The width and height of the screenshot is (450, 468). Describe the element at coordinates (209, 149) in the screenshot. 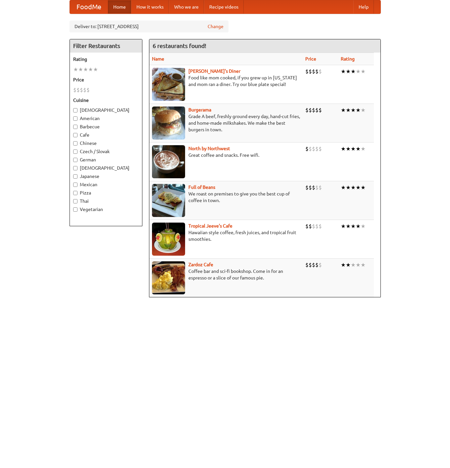

I see `a: North by Northwest` at that location.